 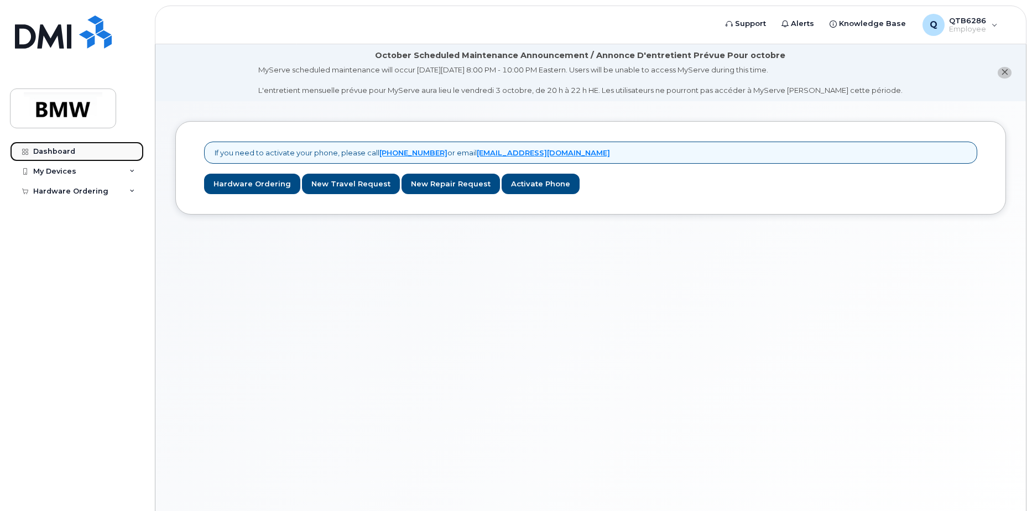 What do you see at coordinates (1004, 72) in the screenshot?
I see `button: close notification` at bounding box center [1004, 72].